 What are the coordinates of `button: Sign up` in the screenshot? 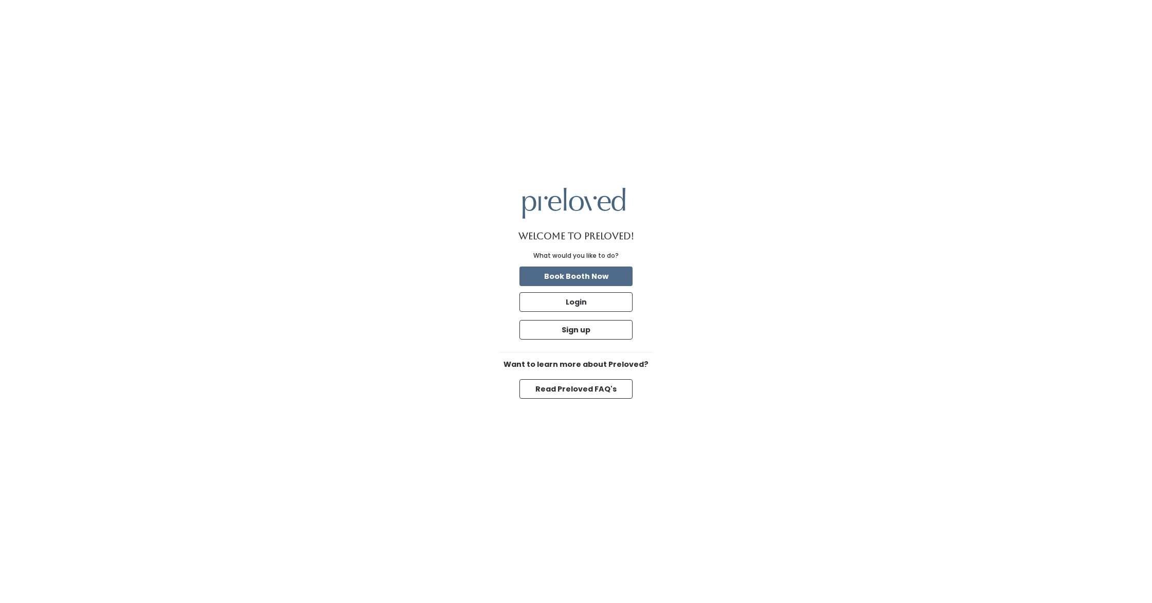 It's located at (576, 330).